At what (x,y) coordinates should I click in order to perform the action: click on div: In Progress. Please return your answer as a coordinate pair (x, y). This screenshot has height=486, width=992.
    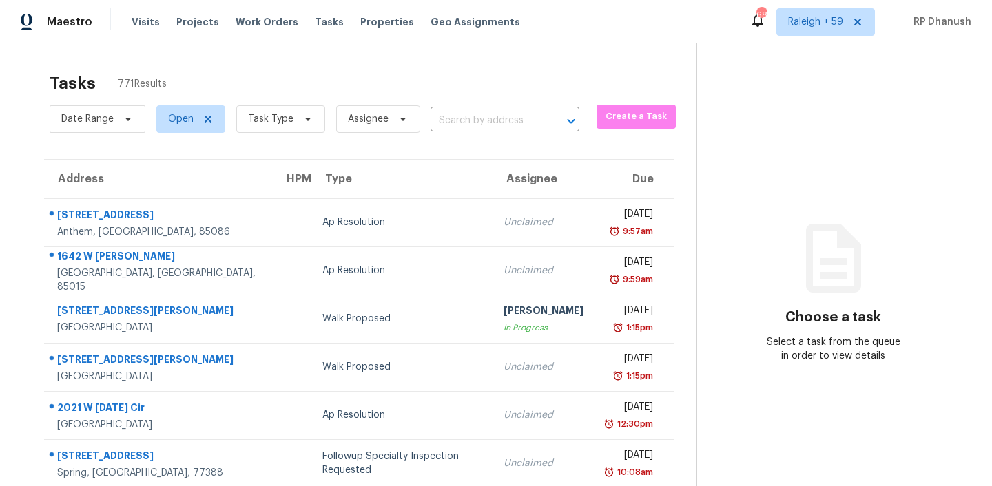
    Looking at the image, I should click on (544, 328).